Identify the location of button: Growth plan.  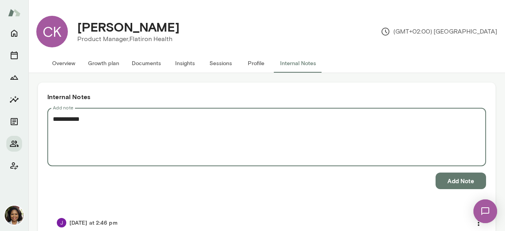
(103, 63).